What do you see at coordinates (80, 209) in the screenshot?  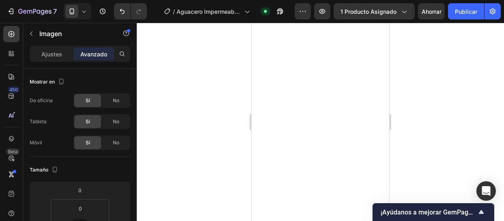 I see `input: 0 píxeles` at bounding box center [80, 209].